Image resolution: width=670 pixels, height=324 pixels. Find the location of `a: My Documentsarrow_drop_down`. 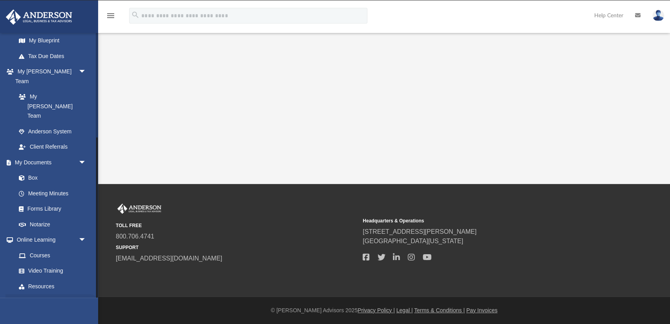

a: My Documentsarrow_drop_down is located at coordinates (50, 163).